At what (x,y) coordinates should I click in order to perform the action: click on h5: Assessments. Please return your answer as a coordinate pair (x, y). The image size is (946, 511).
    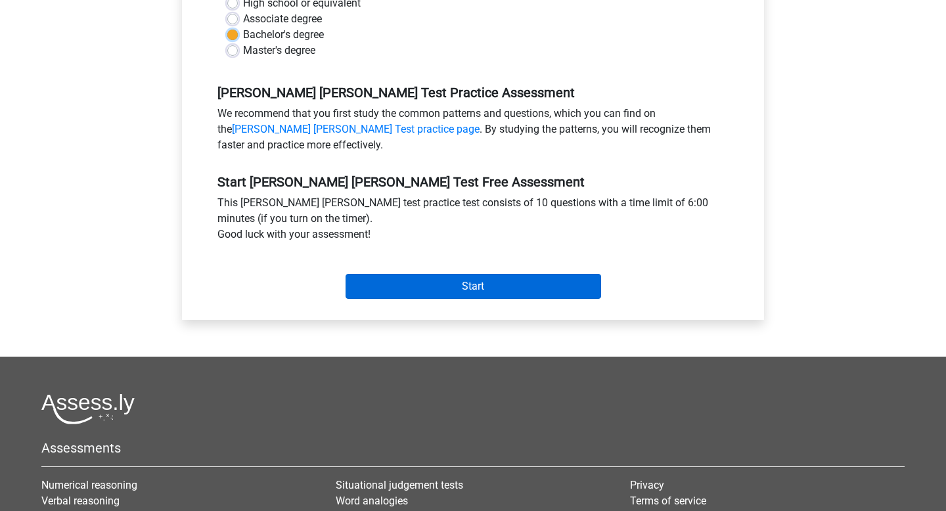
    Looking at the image, I should click on (473, 448).